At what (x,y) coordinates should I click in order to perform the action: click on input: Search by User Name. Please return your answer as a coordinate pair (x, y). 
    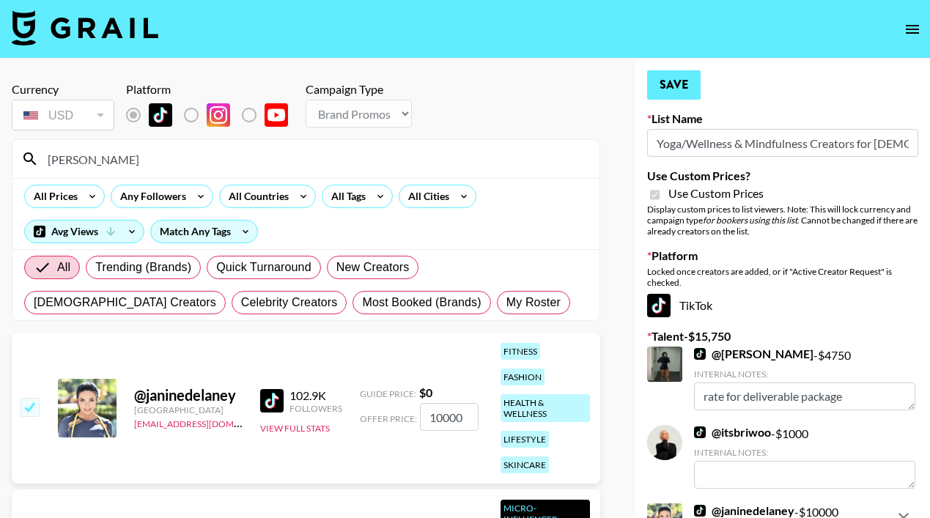
    Looking at the image, I should click on (314, 159).